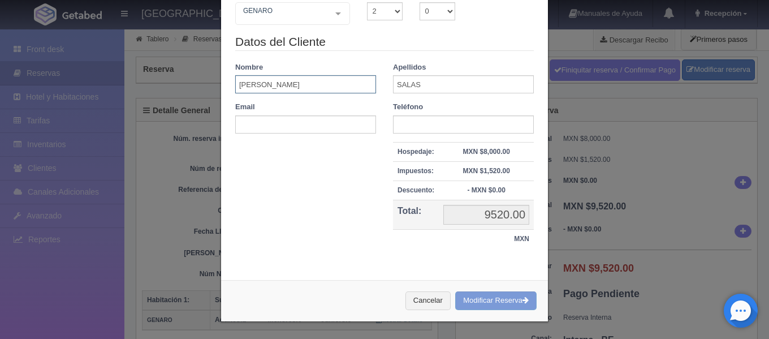 The image size is (769, 339). Describe the element at coordinates (428, 300) in the screenshot. I see `button: Cancelar` at that location.